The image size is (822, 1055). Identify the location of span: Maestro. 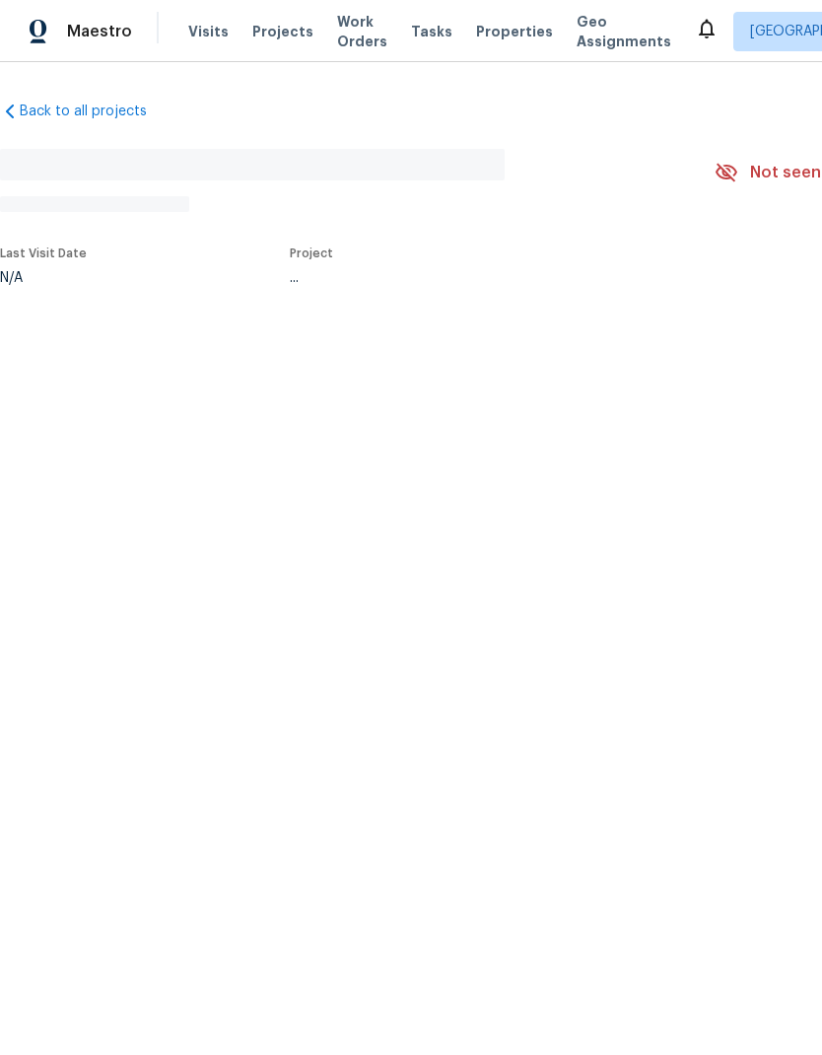
(100, 32).